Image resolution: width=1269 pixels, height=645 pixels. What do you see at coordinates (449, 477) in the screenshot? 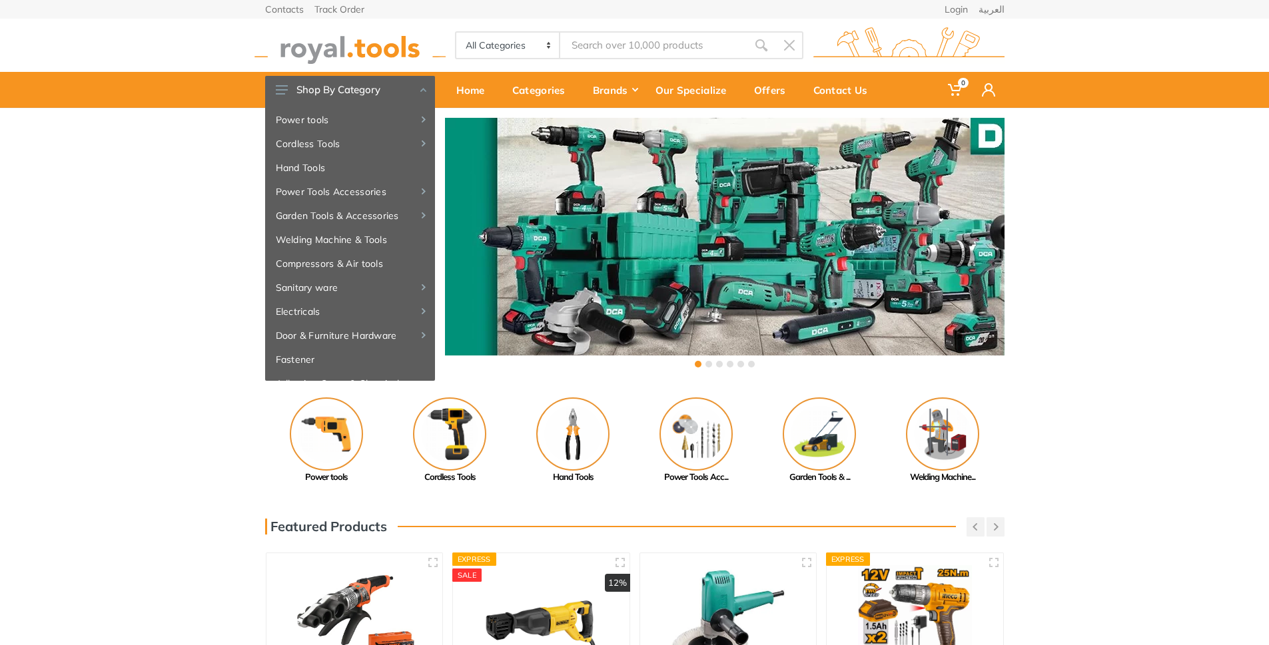
I see `div: Cordless Tools` at bounding box center [449, 477].